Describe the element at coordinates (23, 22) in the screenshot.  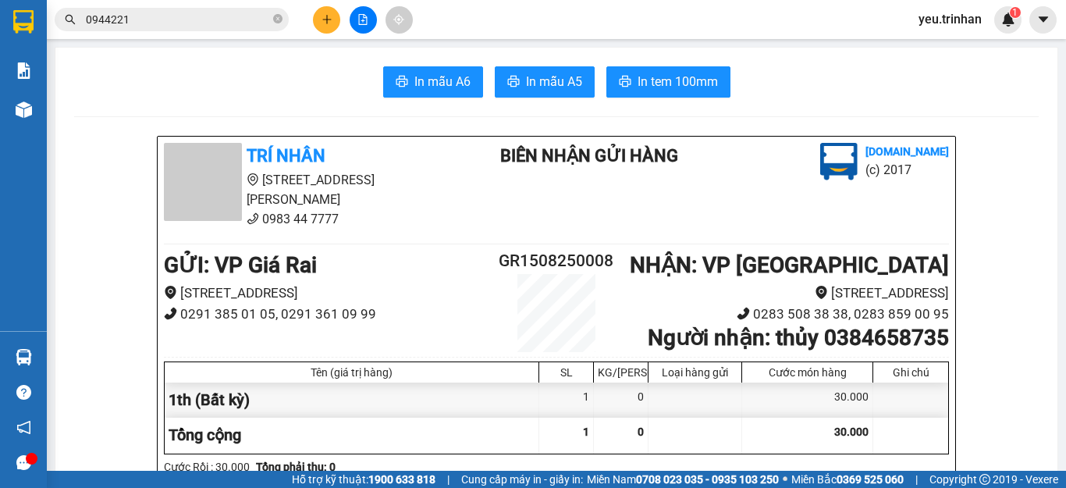
I see `img: logo-vxr` at that location.